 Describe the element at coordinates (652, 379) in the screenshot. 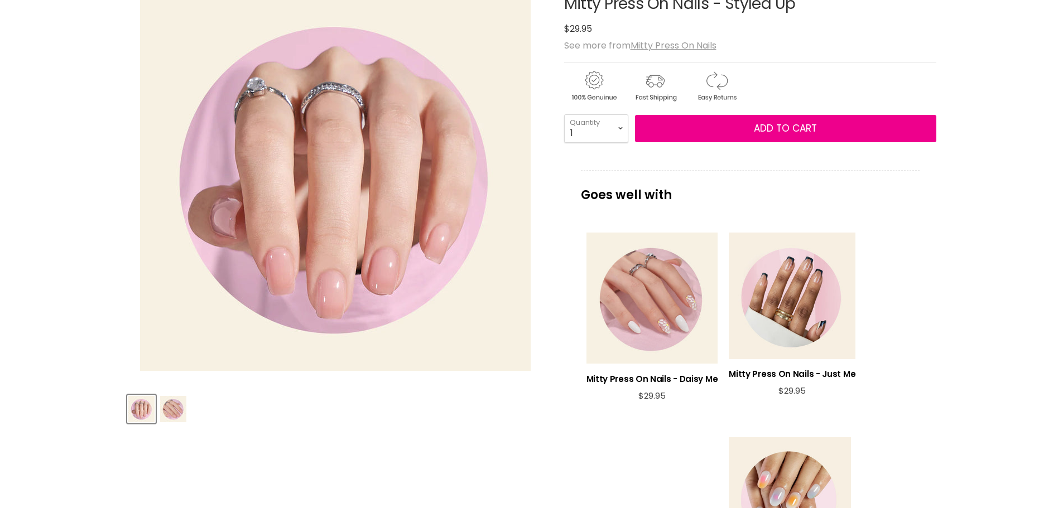

I see `h3: Mitty Press On Nails - Daisy Me` at that location.